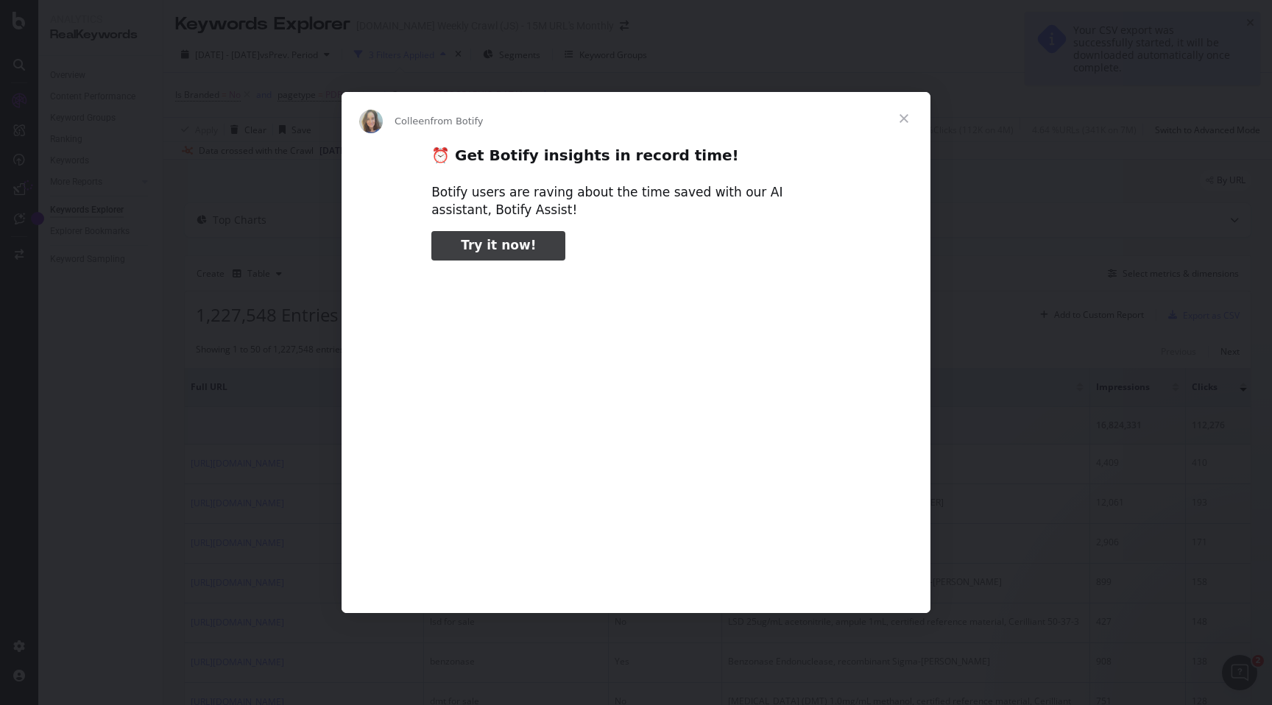  I want to click on div: Botify users are raving about the time saved with our AI assistant, Botify Assist!, so click(636, 202).